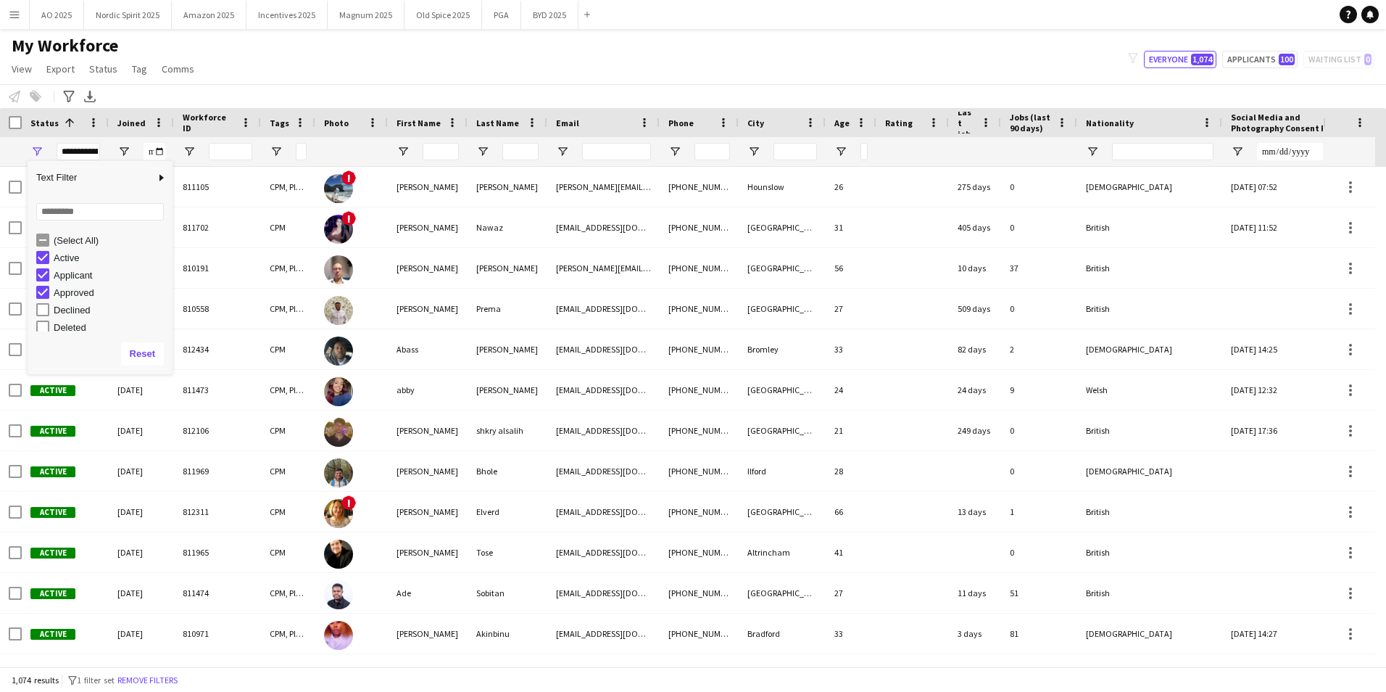 This screenshot has height=692, width=1386. Describe the element at coordinates (217, 430) in the screenshot. I see `div: 812106` at that location.